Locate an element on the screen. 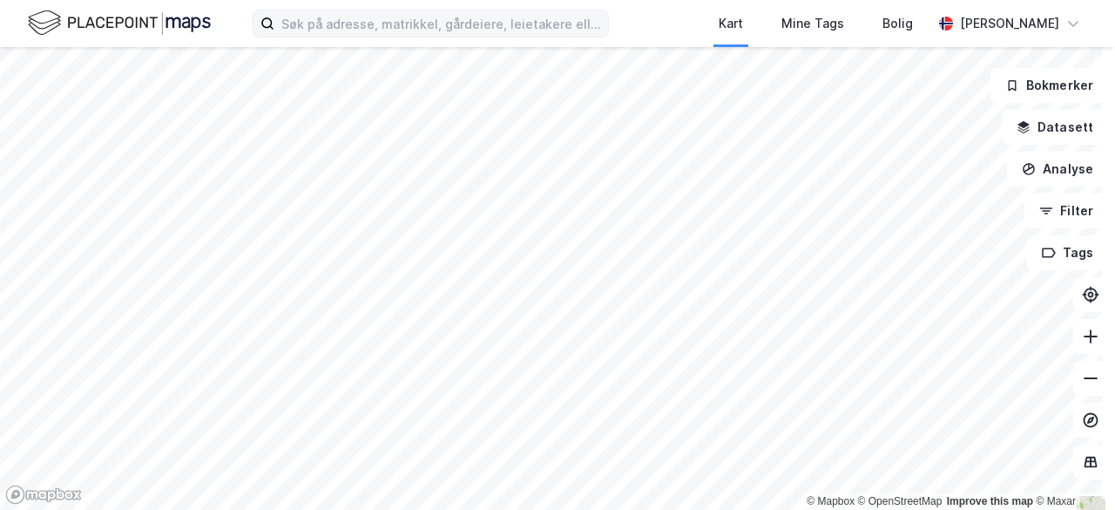 This screenshot has width=1115, height=510. a: Mapbox is located at coordinates (830, 501).